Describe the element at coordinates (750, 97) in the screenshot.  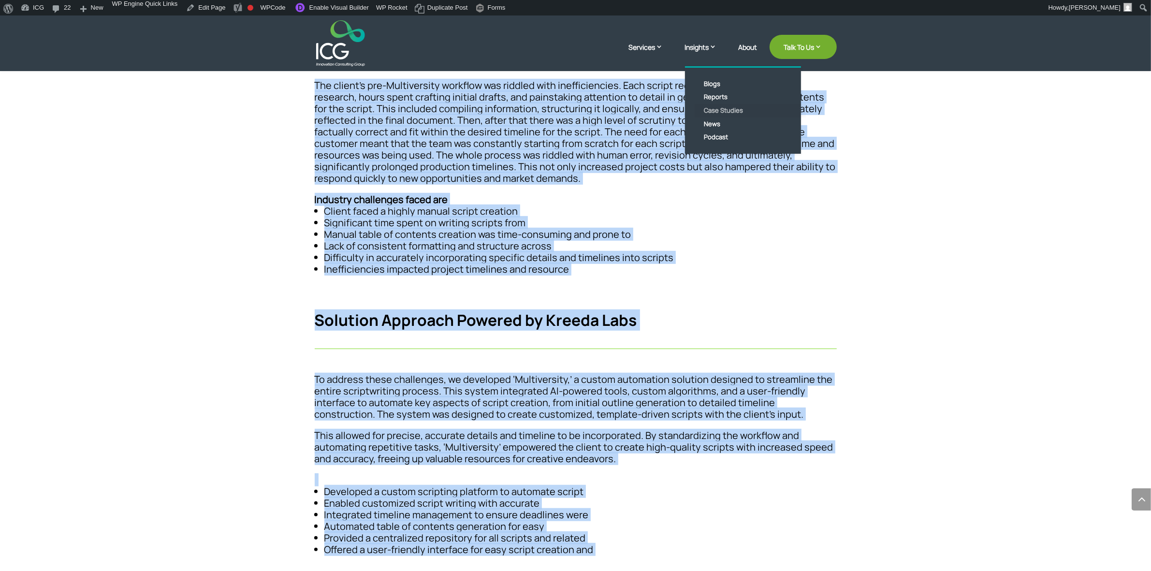
I see `a: Reports` at that location.